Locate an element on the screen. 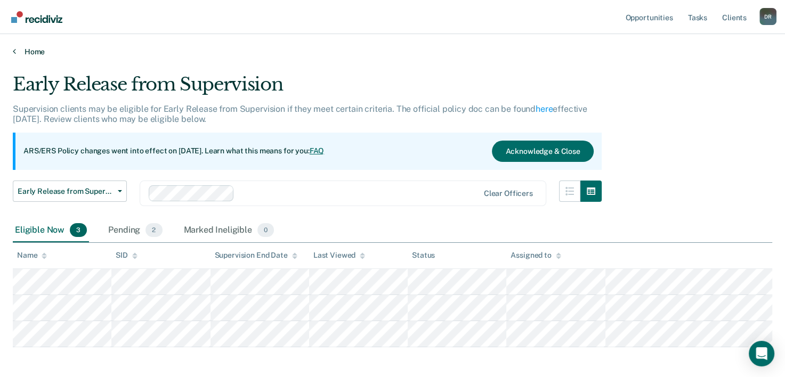 The width and height of the screenshot is (785, 377). div: Eligible Now3 is located at coordinates (51, 231).